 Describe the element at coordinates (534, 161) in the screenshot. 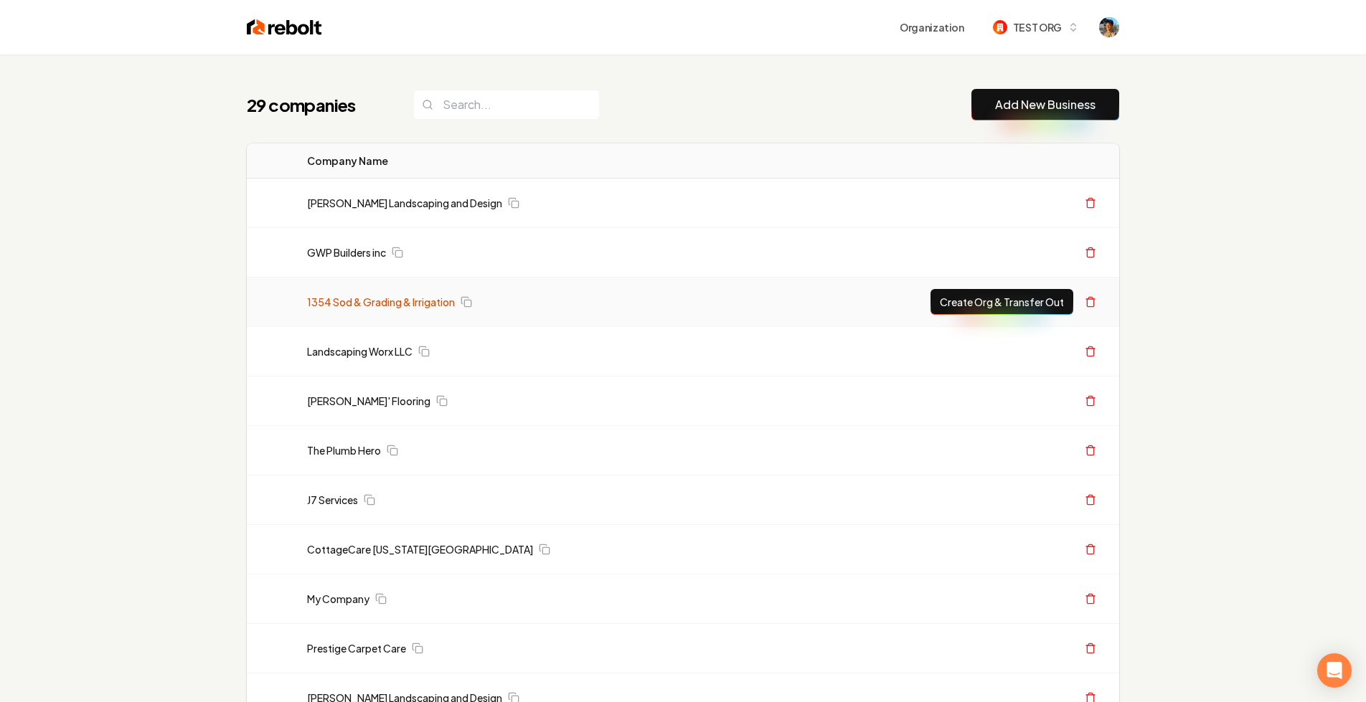

I see `th: Company Name` at that location.